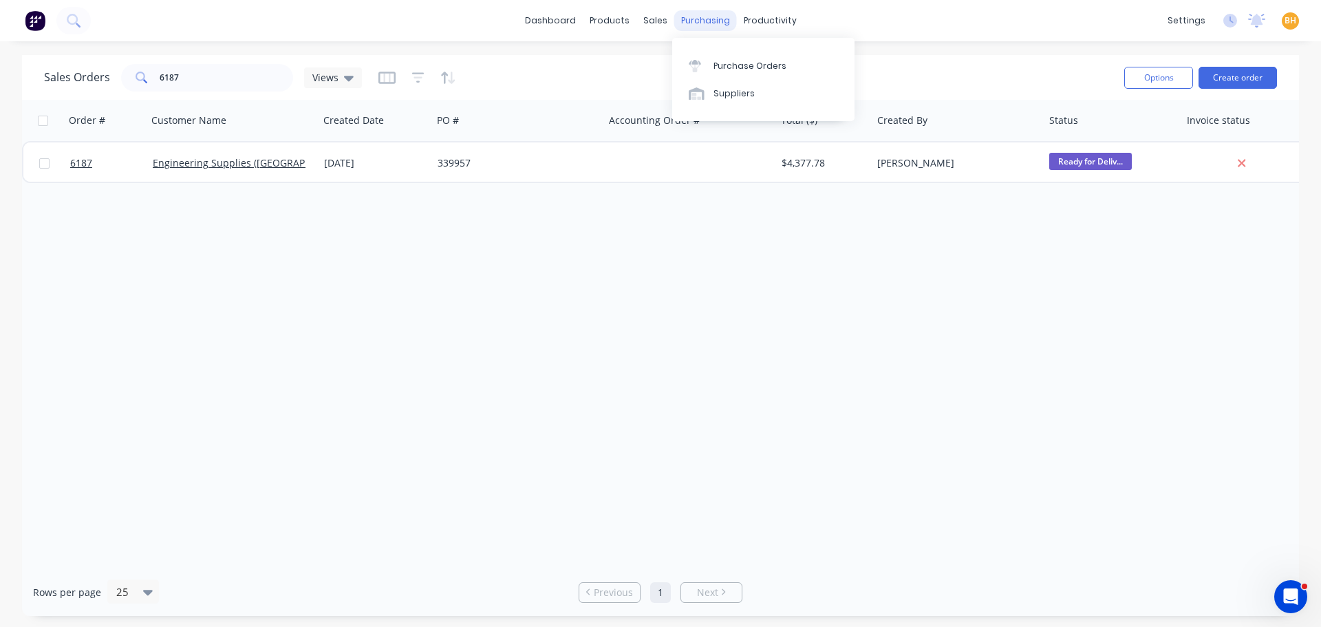 The height and width of the screenshot is (627, 1321). I want to click on a: dashboard, so click(550, 21).